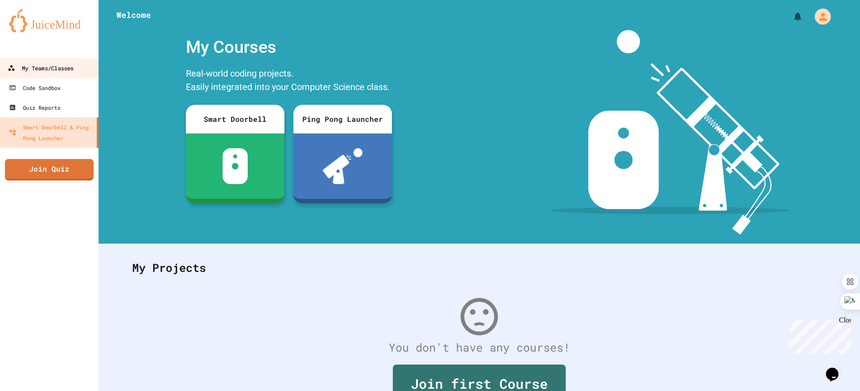 The width and height of the screenshot is (860, 391). I want to click on div: My Account, so click(819, 17).